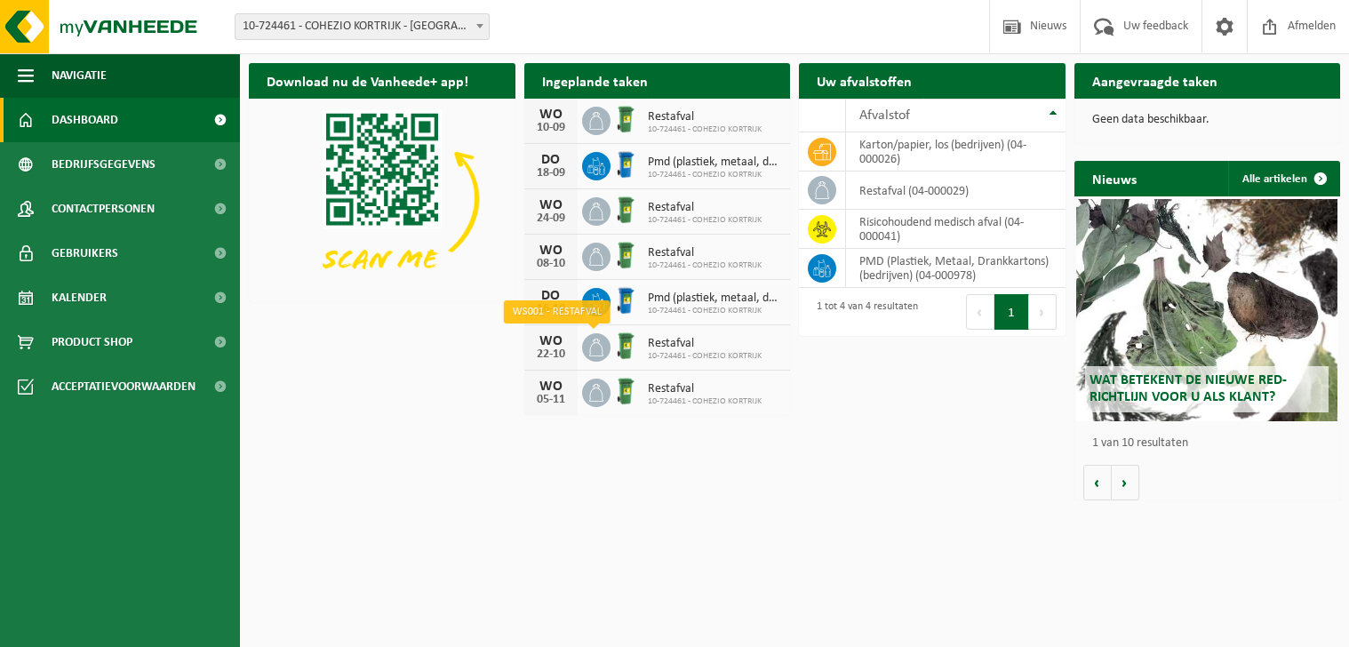 The height and width of the screenshot is (647, 1349). I want to click on span: Contactpersonen, so click(103, 209).